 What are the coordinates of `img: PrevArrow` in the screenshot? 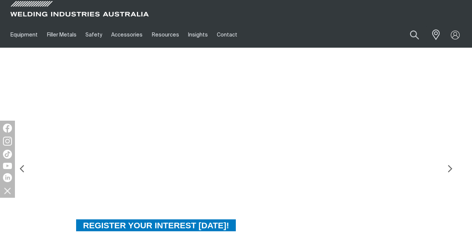 It's located at (22, 169).